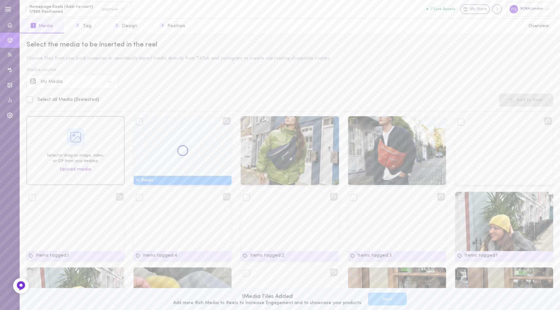 Image resolution: width=560 pixels, height=310 pixels. What do you see at coordinates (117, 26) in the screenshot?
I see `span: 3` at bounding box center [117, 26].